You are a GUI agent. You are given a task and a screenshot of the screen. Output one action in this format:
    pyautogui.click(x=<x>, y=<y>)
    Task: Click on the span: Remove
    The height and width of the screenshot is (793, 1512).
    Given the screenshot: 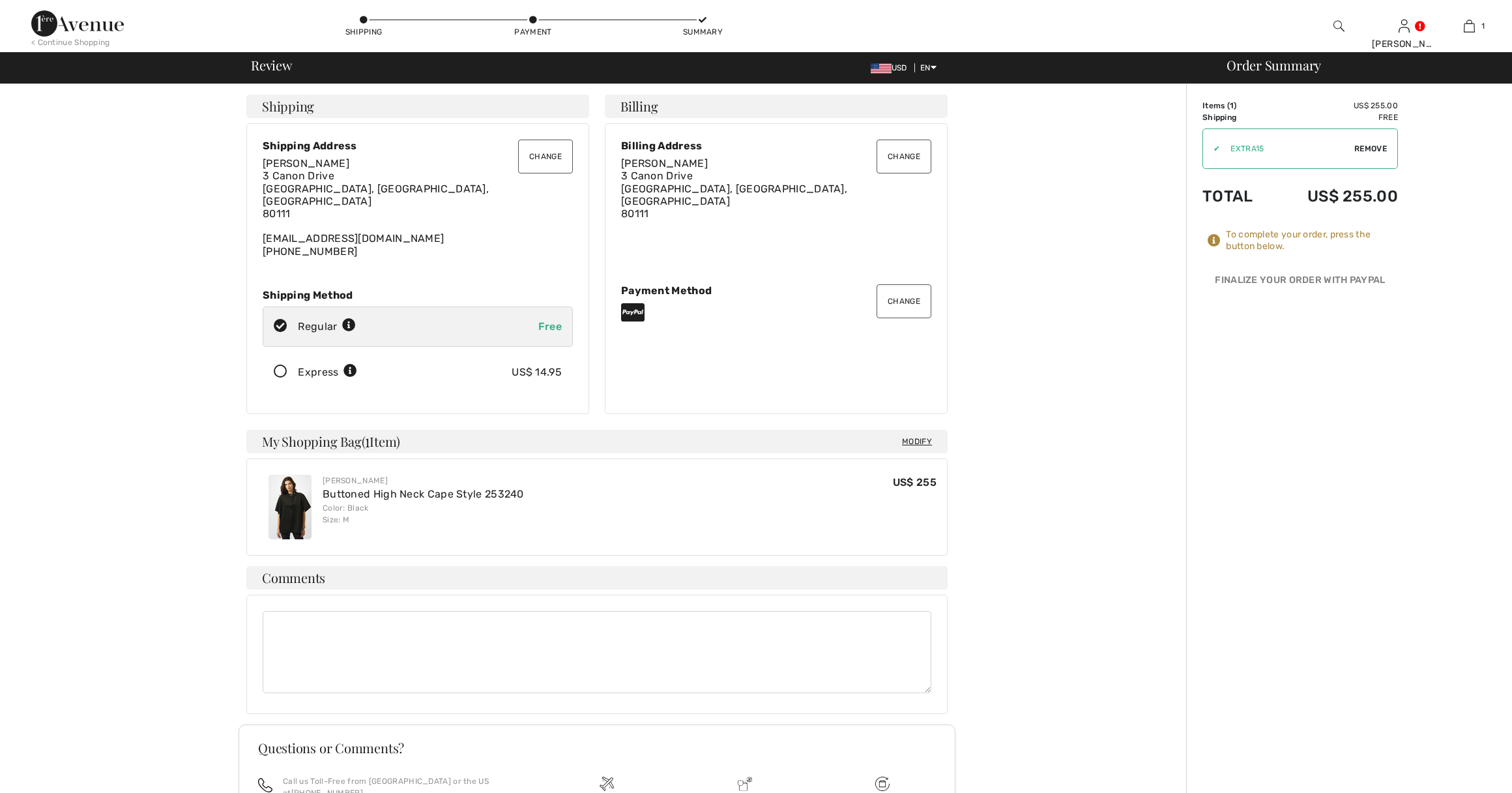 What is the action you would take?
    pyautogui.click(x=1371, y=148)
    